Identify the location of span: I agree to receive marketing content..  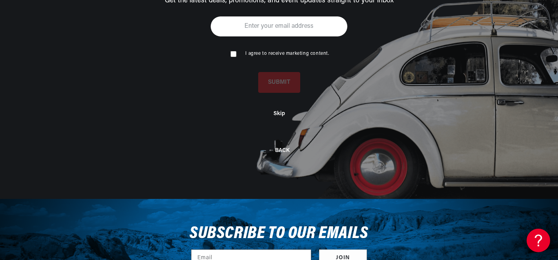
(287, 54).